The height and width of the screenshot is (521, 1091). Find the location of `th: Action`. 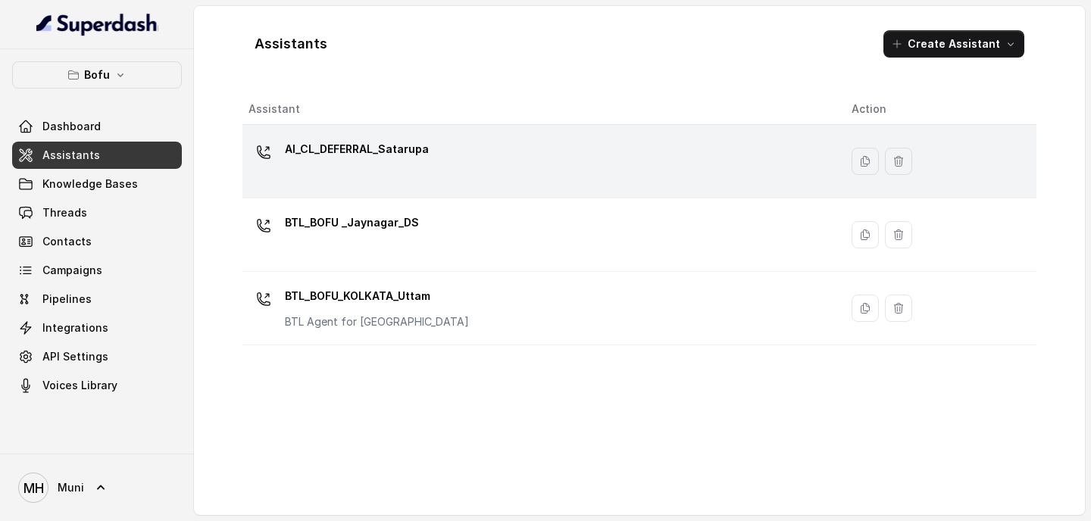

th: Action is located at coordinates (938, 109).